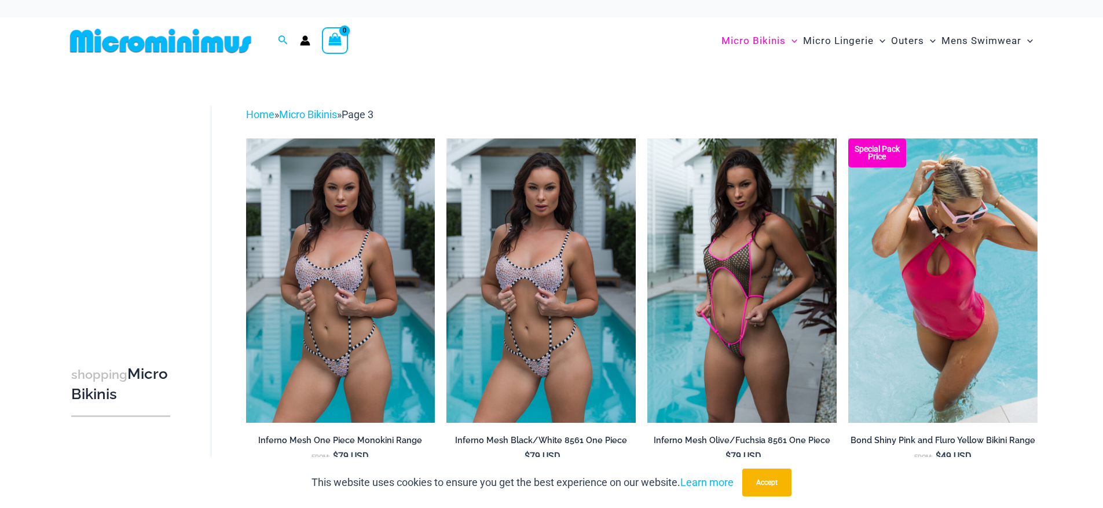  What do you see at coordinates (120, 384) in the screenshot?
I see `h3: Micro Bikinis` at bounding box center [120, 384].